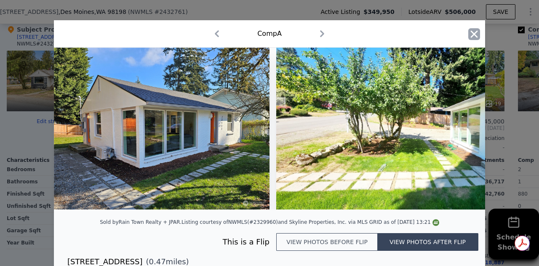 The width and height of the screenshot is (539, 266). Describe the element at coordinates (172, 242) in the screenshot. I see `div: This is a Flip` at that location.